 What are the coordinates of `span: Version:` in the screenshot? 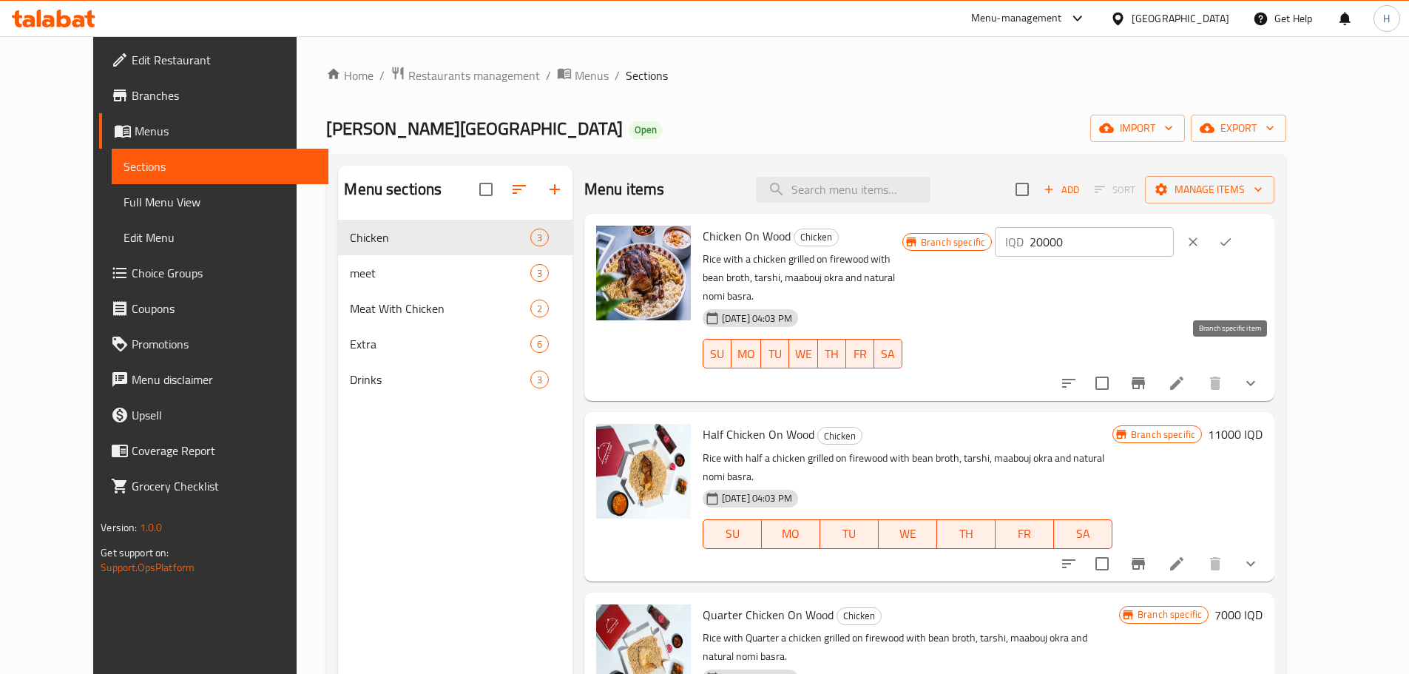 It's located at (118, 527).